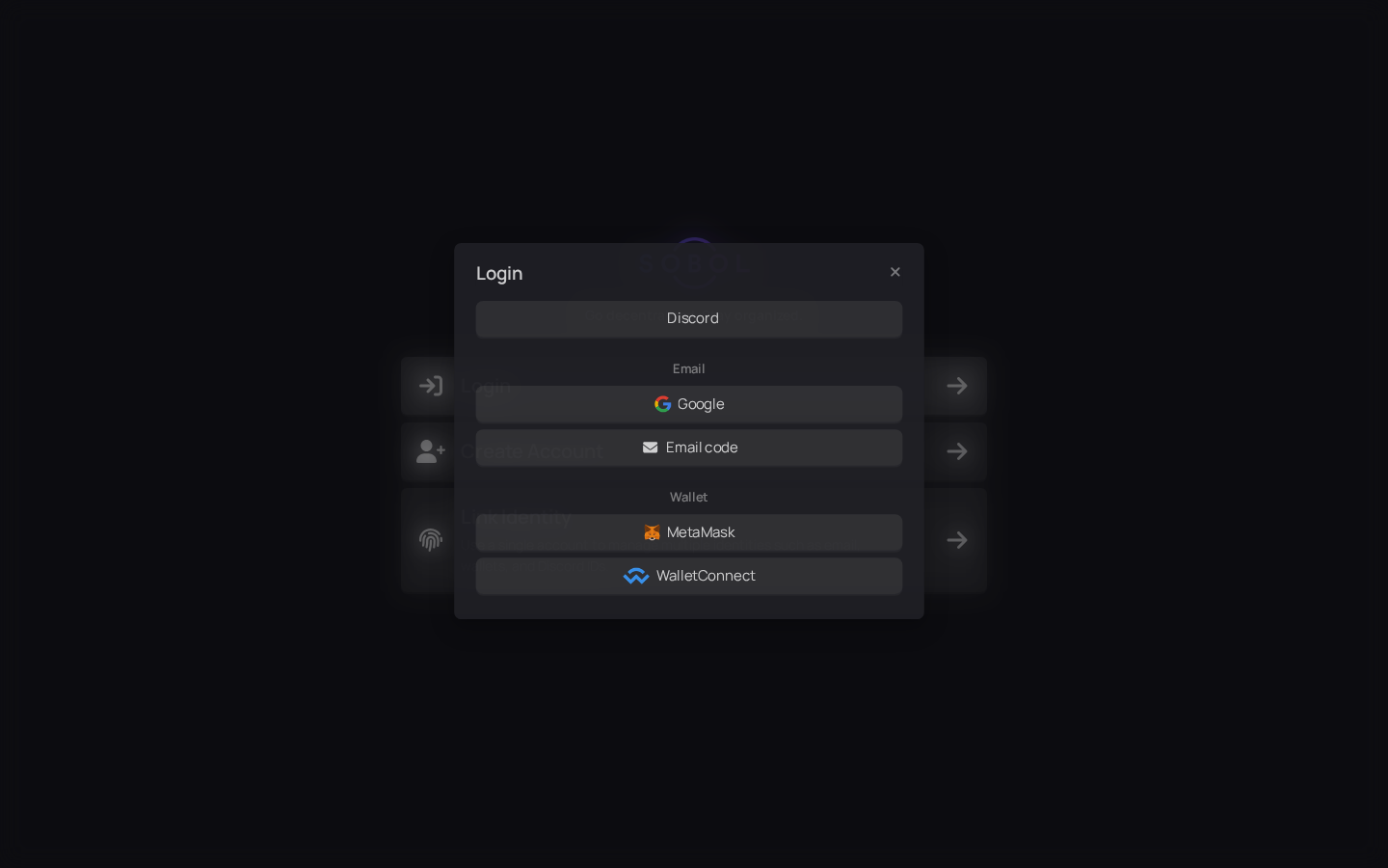 The width and height of the screenshot is (1388, 868). Describe the element at coordinates (712, 587) in the screenshot. I see `span: WalletConnect` at that location.